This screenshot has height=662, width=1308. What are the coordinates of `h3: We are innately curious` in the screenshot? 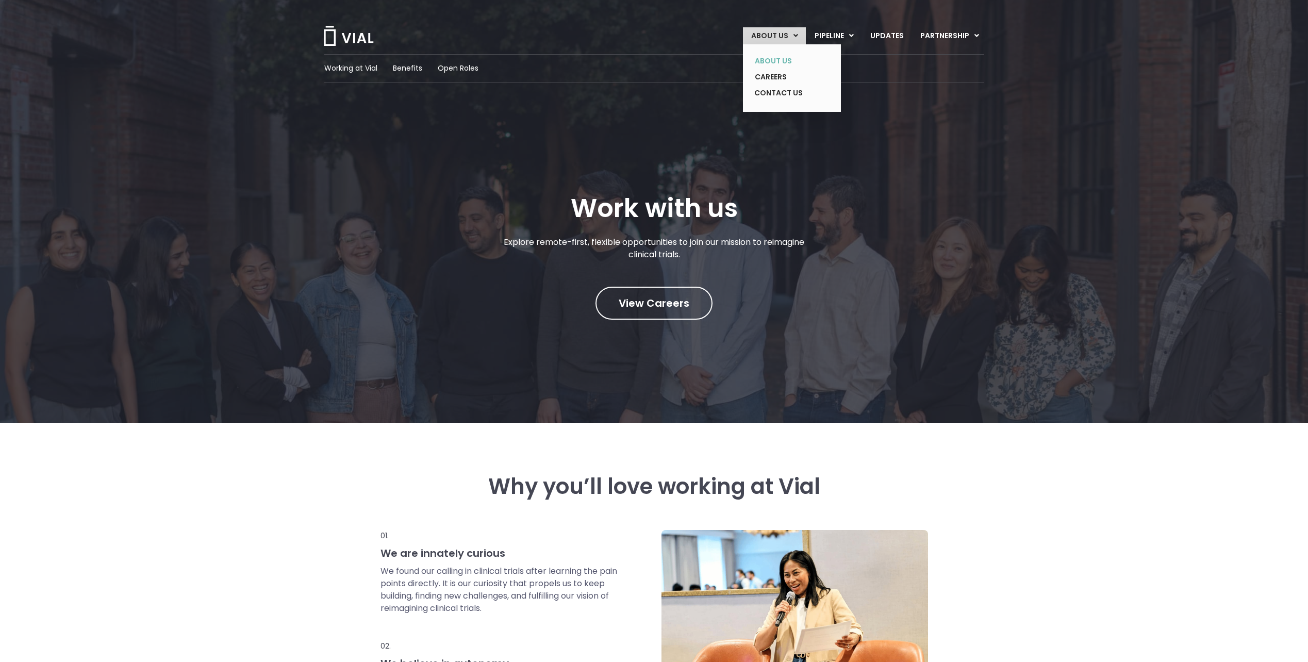 It's located at (500, 553).